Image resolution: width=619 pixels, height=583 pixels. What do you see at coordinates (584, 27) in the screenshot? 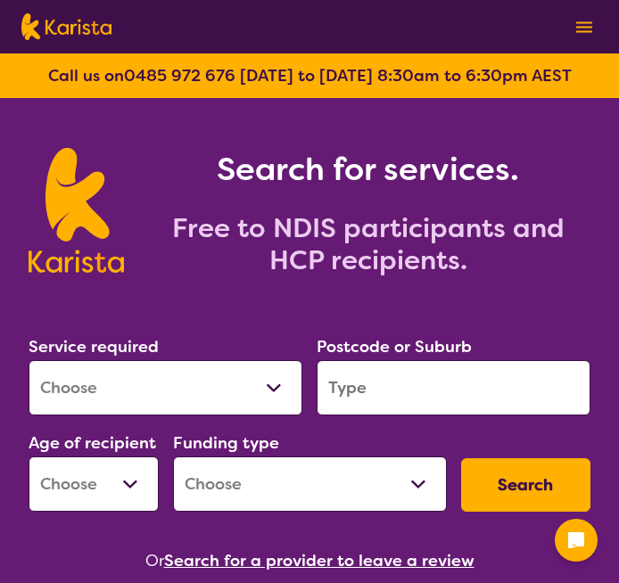
I see `img: menu` at bounding box center [584, 27].